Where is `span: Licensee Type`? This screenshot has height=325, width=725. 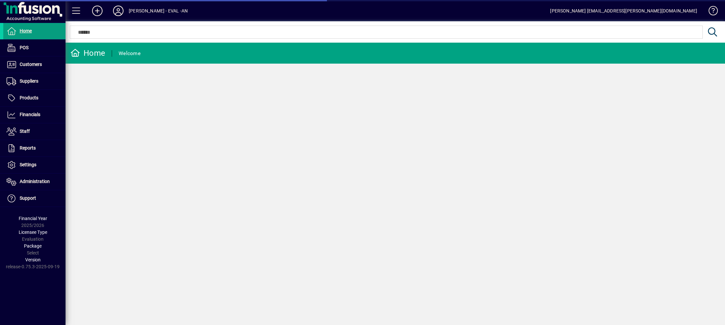
span: Licensee Type is located at coordinates (33, 232).